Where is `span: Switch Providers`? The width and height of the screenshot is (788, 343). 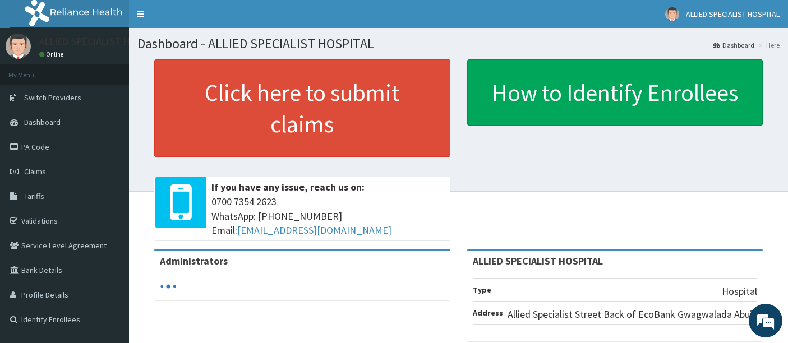
span: Switch Providers is located at coordinates (53, 98).